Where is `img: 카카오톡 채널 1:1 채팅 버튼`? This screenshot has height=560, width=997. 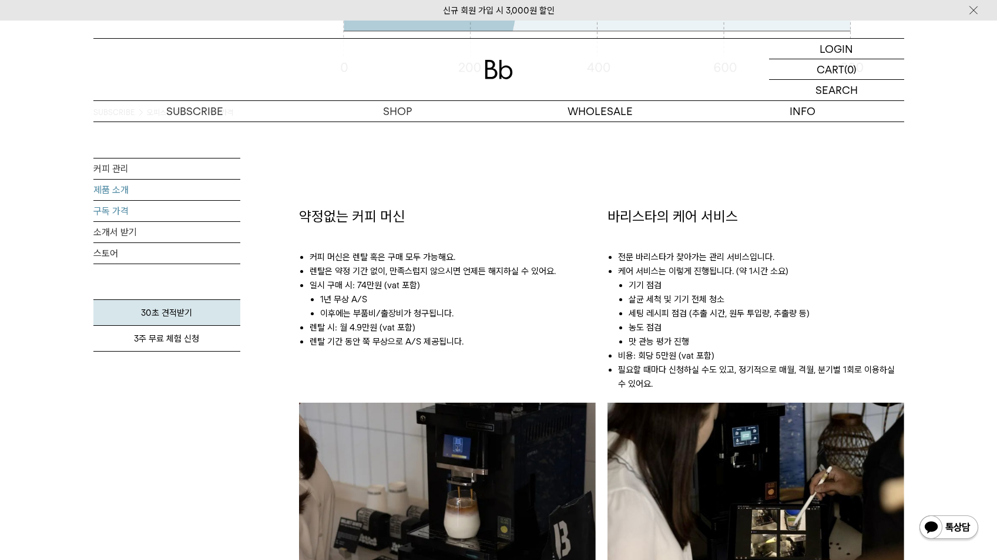 img: 카카오톡 채널 1:1 채팅 버튼 is located at coordinates (949, 529).